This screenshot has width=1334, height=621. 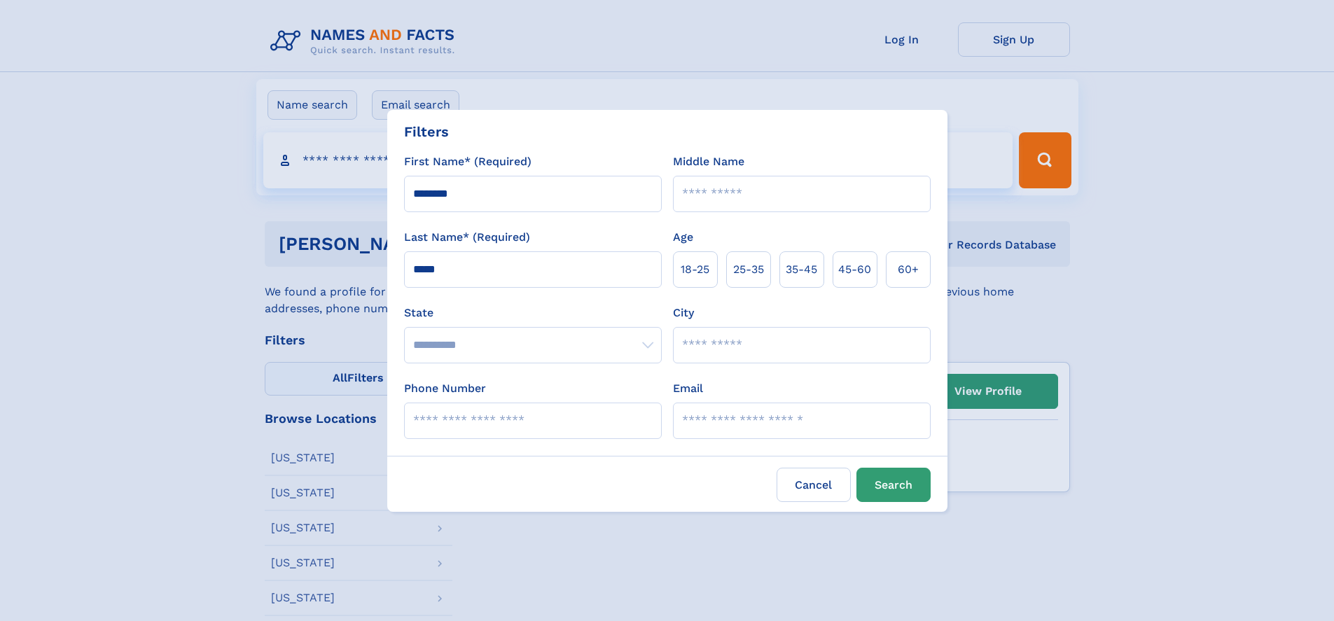 I want to click on label: First Name* (Required), so click(x=468, y=162).